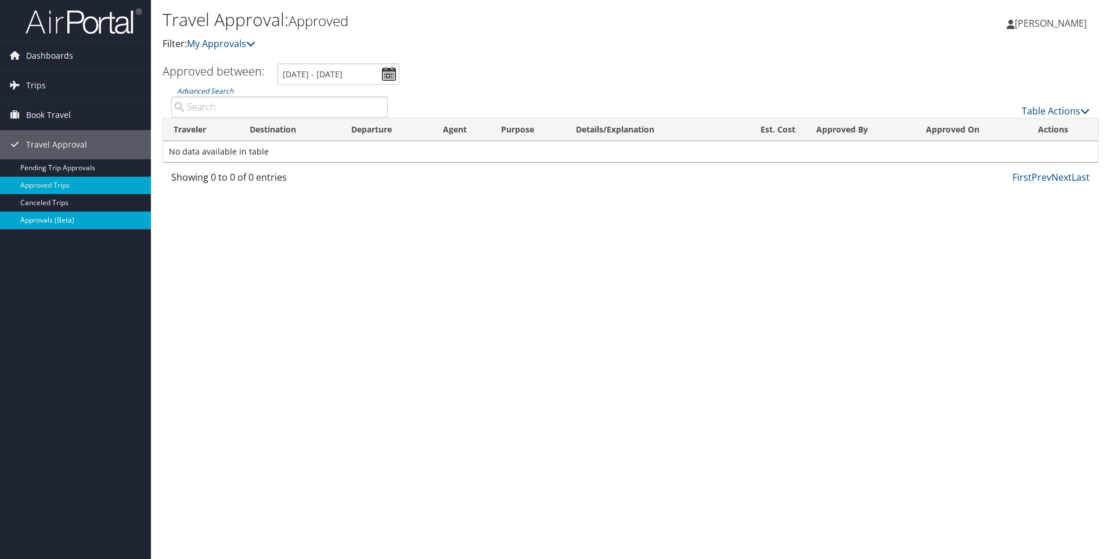 Image resolution: width=1110 pixels, height=559 pixels. I want to click on a: Advanced Search, so click(205, 91).